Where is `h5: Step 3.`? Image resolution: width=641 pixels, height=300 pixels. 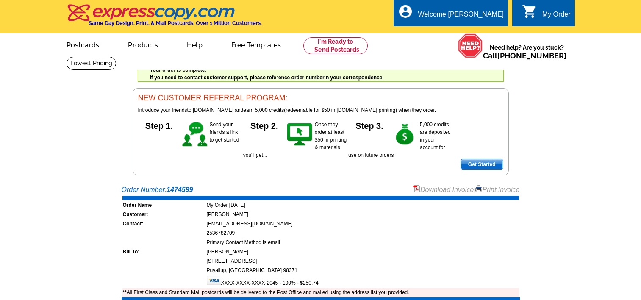
h5: Step 3. is located at coordinates (370, 125).